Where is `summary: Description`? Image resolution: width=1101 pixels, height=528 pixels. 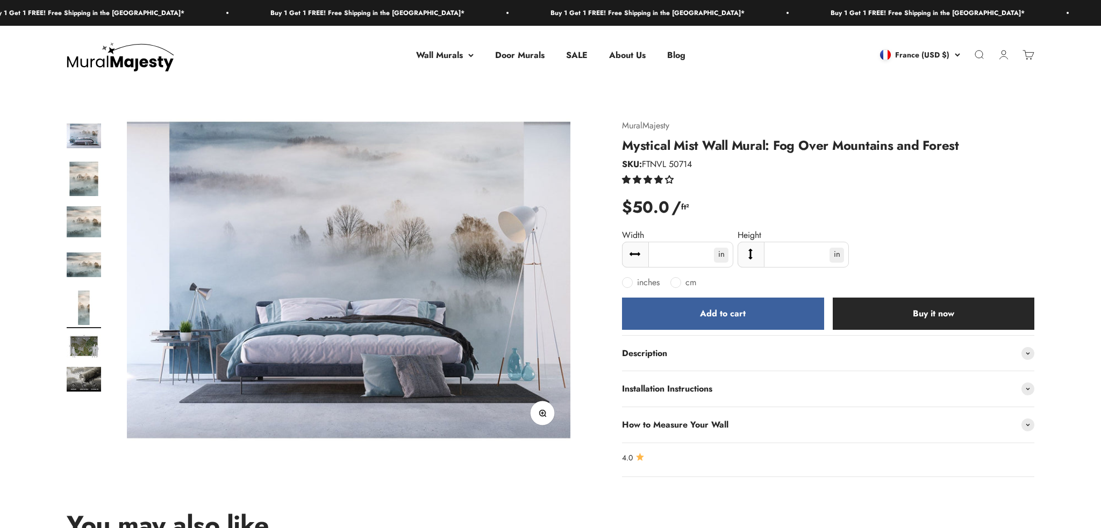
summary: Description is located at coordinates (828, 354).